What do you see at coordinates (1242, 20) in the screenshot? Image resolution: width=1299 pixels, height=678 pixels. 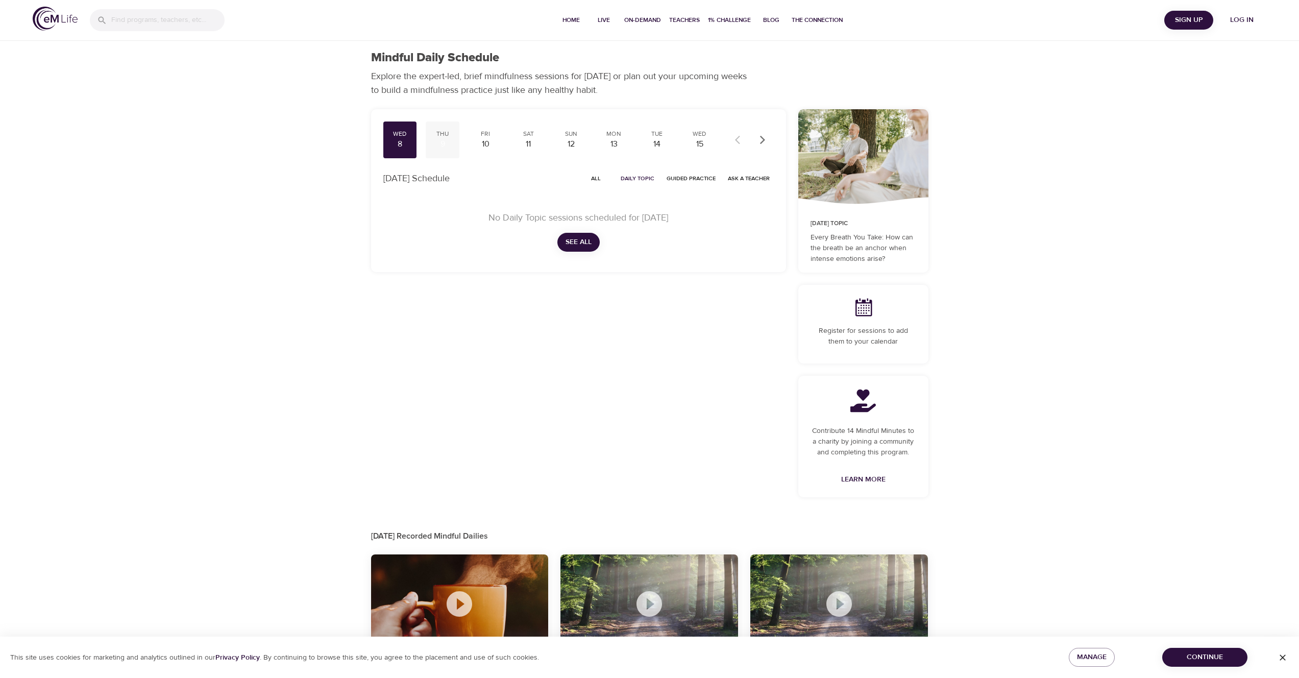 I see `span: Log in` at bounding box center [1242, 20].